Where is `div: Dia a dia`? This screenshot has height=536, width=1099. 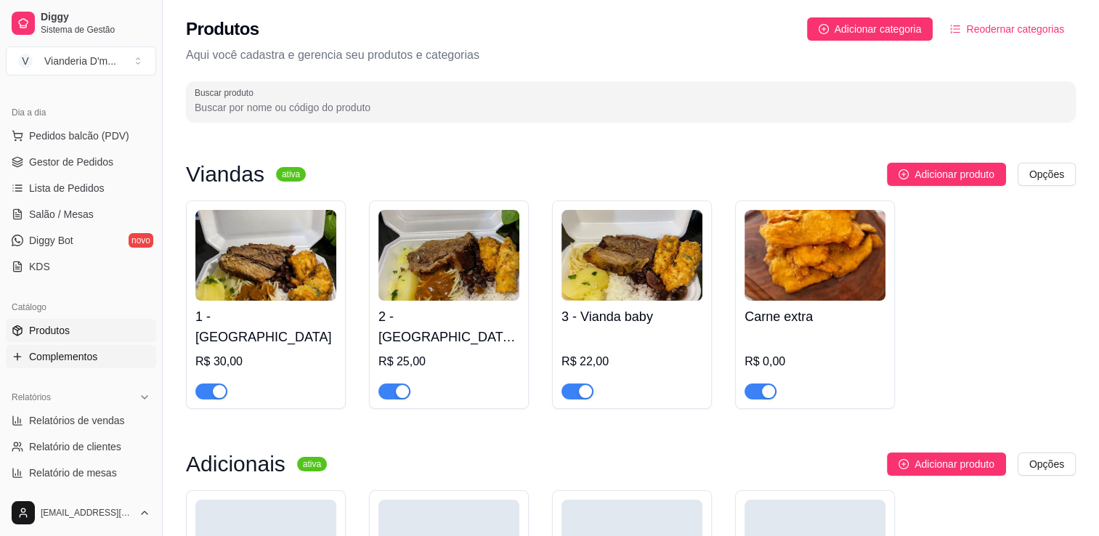
div: Dia a dia is located at coordinates (81, 113).